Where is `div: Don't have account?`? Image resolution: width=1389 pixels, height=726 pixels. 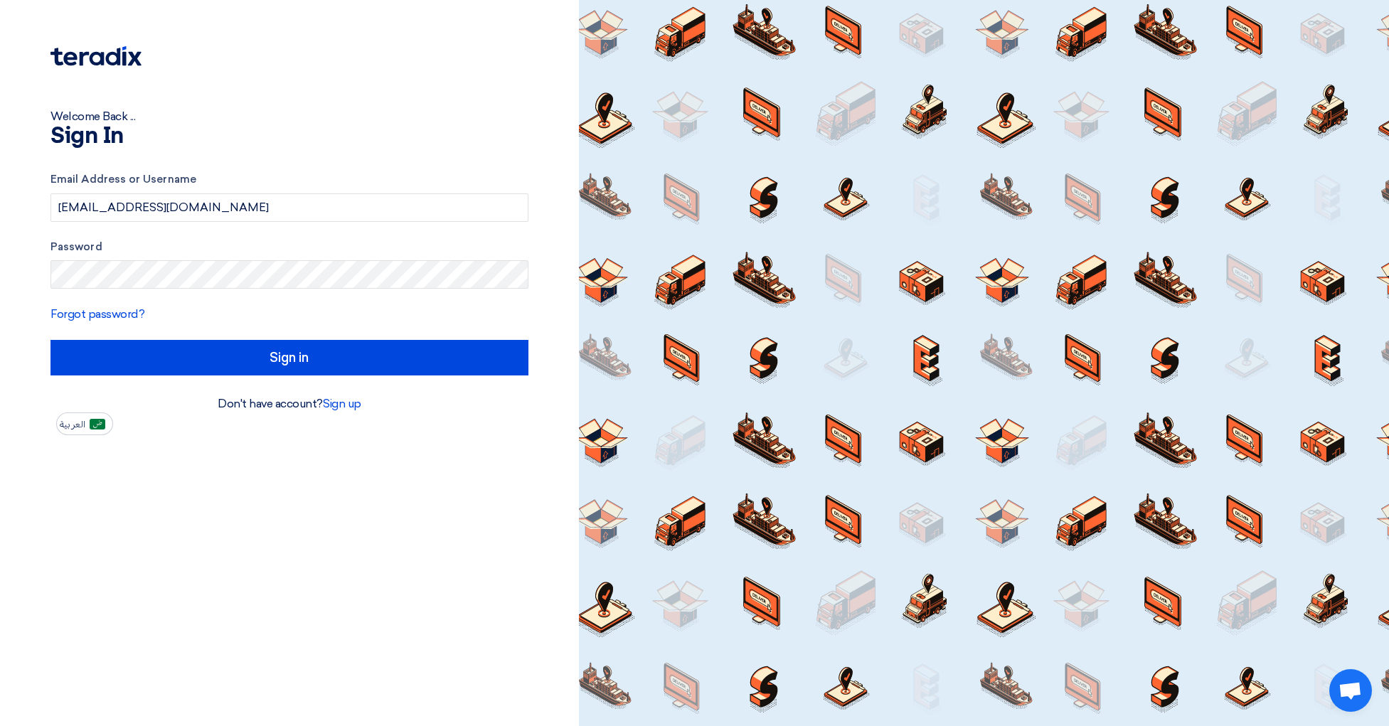
div: Don't have account? is located at coordinates (289, 404).